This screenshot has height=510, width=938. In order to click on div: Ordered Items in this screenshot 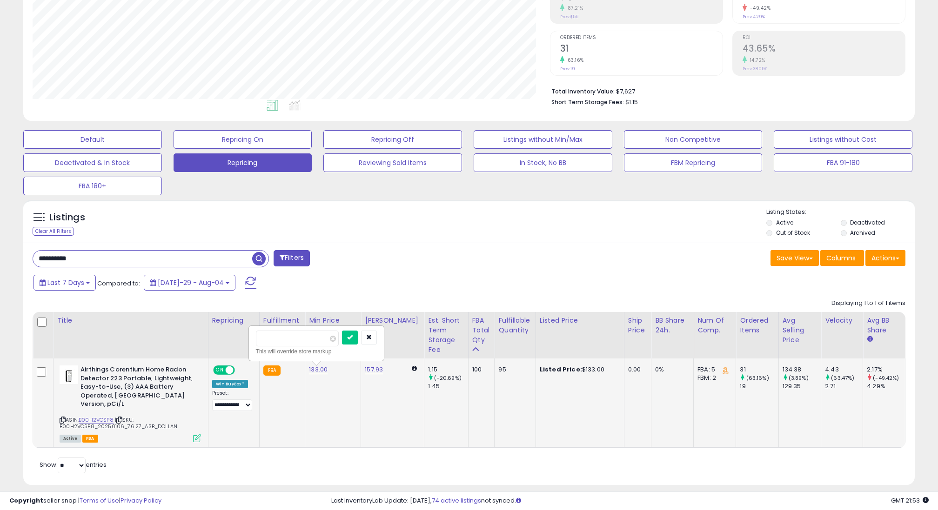, I will do `click(757, 326)`.